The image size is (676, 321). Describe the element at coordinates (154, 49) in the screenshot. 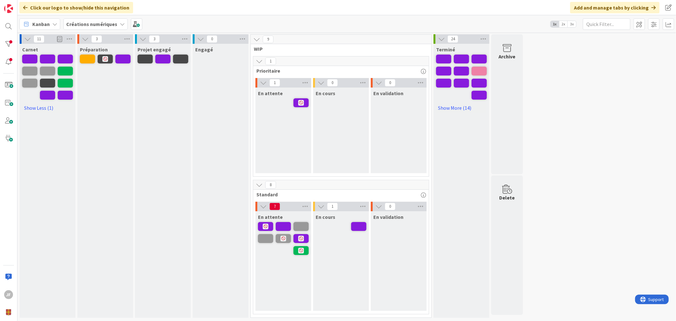

I see `span: Projet engagé` at that location.